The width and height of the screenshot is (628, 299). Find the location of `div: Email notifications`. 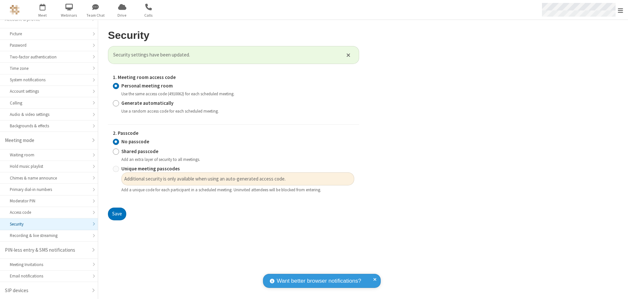

div: Email notifications is located at coordinates (49, 276).